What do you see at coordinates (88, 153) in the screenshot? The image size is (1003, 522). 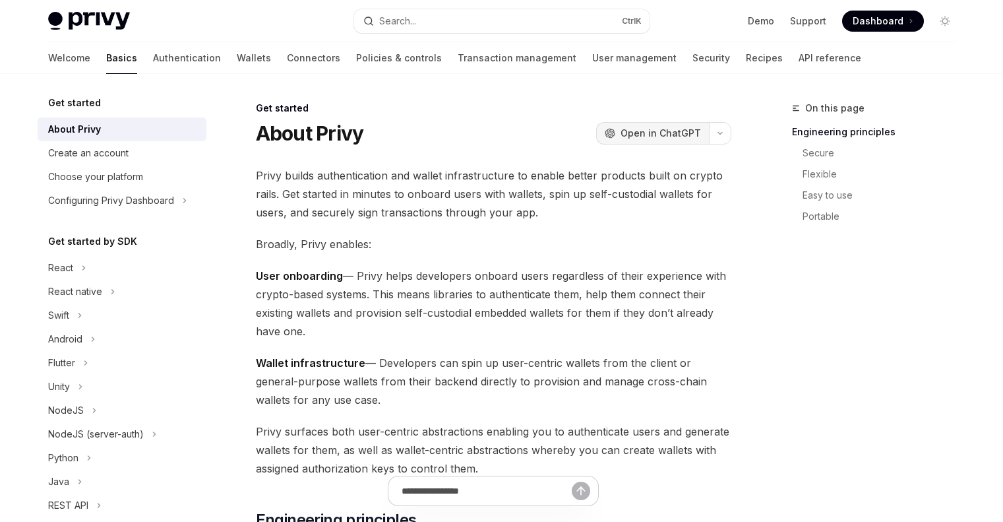 I see `div: Create an account` at bounding box center [88, 153].